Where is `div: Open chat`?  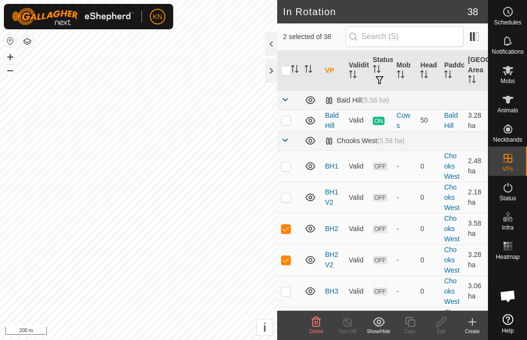
div: Open chat is located at coordinates (508, 296).